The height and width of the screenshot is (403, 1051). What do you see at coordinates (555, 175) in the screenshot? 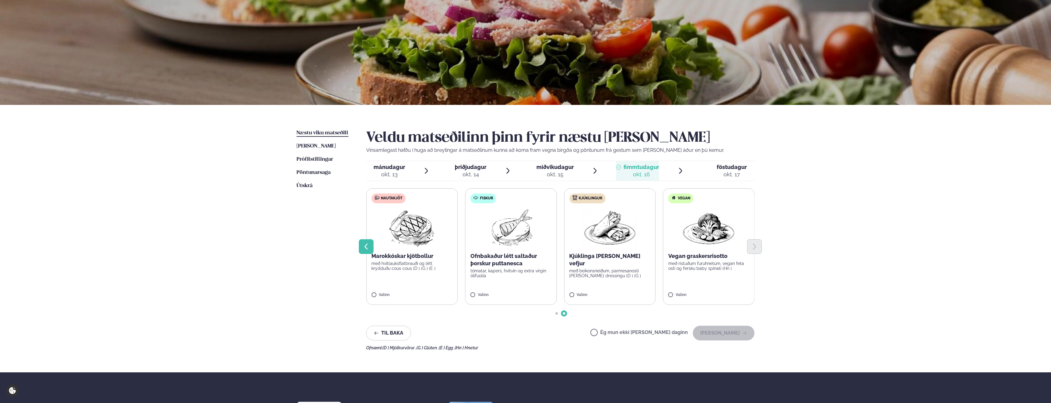
I see `div: okt. 15` at bounding box center [555, 175].